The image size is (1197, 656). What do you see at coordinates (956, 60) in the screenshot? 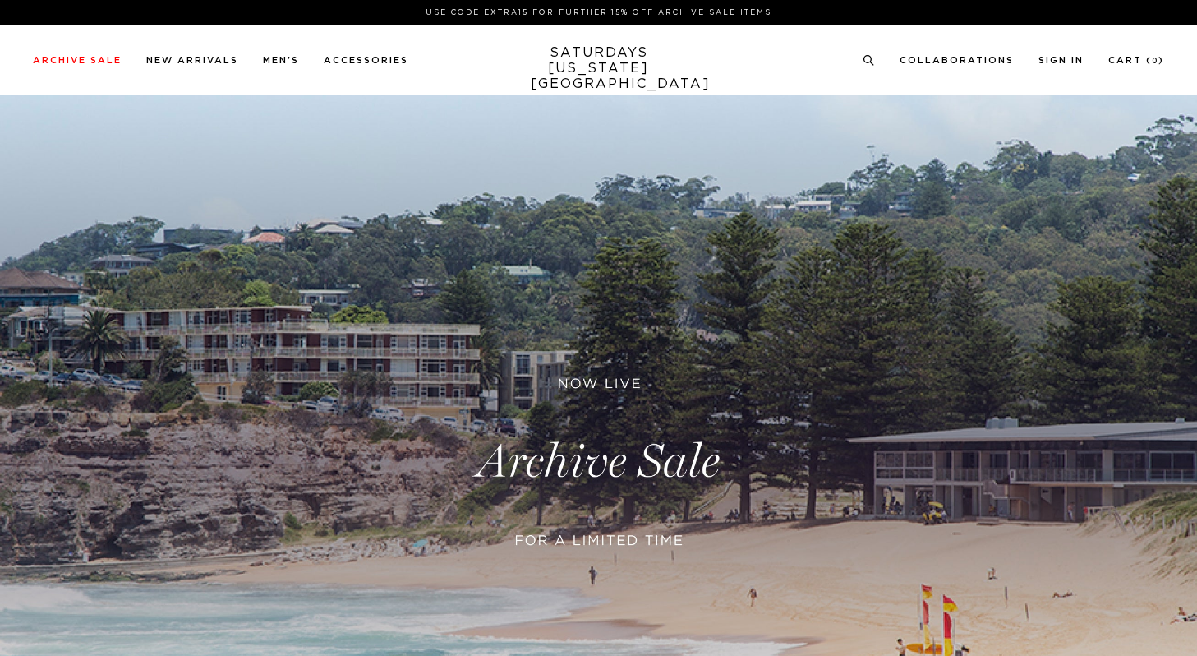
I see `a: Collaborations` at bounding box center [956, 60].